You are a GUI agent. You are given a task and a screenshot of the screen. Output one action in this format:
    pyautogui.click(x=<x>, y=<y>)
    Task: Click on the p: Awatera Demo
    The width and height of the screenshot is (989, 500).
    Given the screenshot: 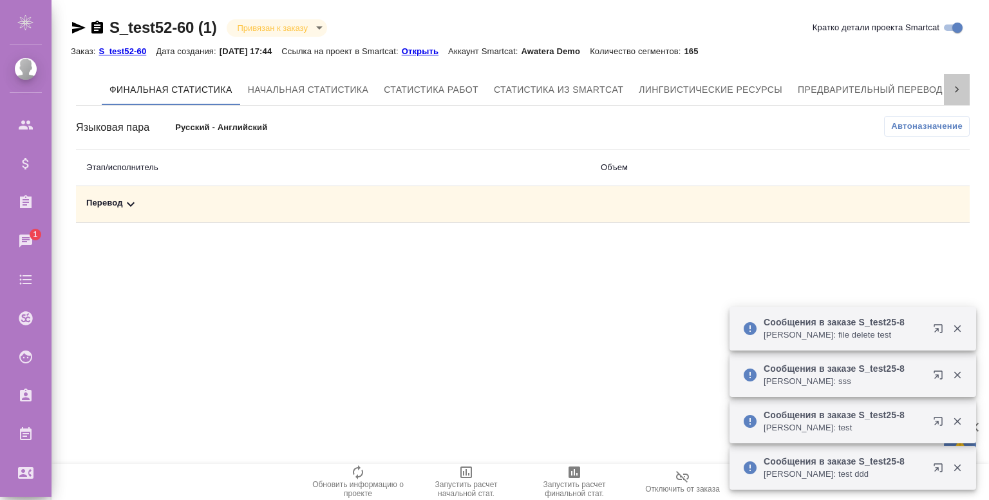 What is the action you would take?
    pyautogui.click(x=555, y=51)
    